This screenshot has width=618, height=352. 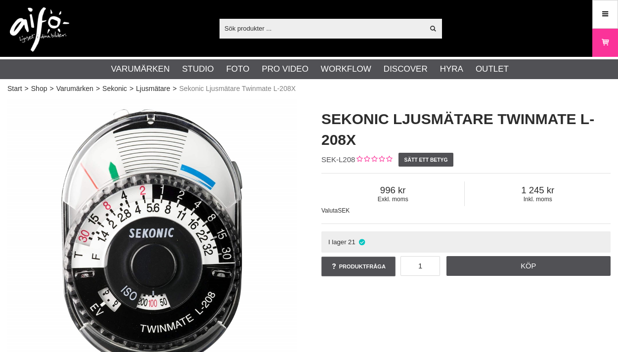 What do you see at coordinates (344, 211) in the screenshot?
I see `span: SEK` at bounding box center [344, 211].